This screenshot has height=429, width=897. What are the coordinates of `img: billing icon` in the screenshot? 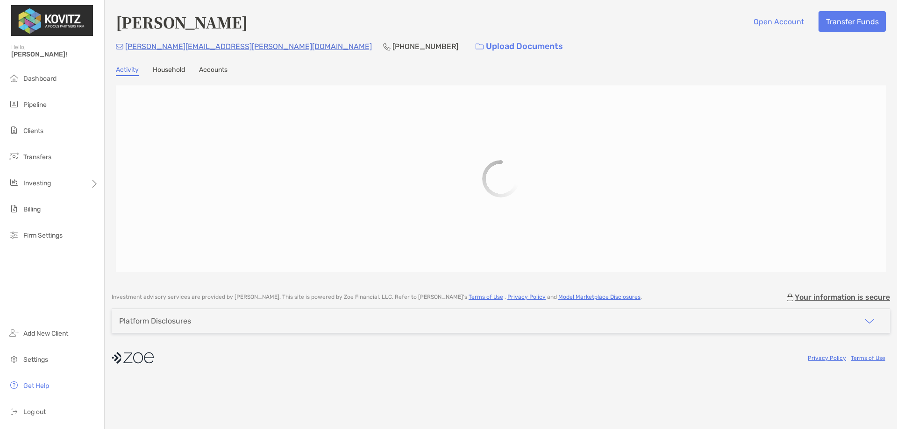 It's located at (14, 209).